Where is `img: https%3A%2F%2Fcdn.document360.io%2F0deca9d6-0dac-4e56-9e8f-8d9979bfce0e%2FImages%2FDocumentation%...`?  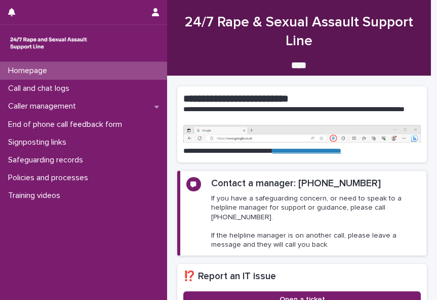 img: https%3A%2F%2Fcdn.document360.io%2F0deca9d6-0dac-4e56-9e8f-8d9979bfce0e%2FImages%2FDocumentation%... is located at coordinates (302, 133).